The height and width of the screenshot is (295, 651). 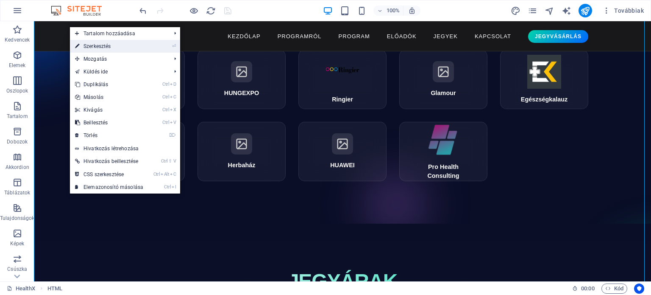 I want to click on button: undo, so click(x=143, y=11).